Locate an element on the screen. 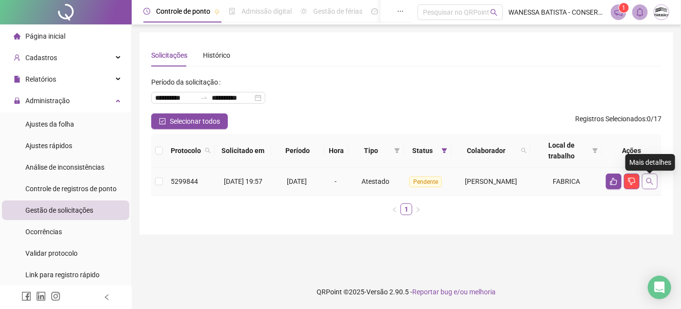 This screenshot has height=309, width=681. span: clock-circle is located at coordinates (147, 11).